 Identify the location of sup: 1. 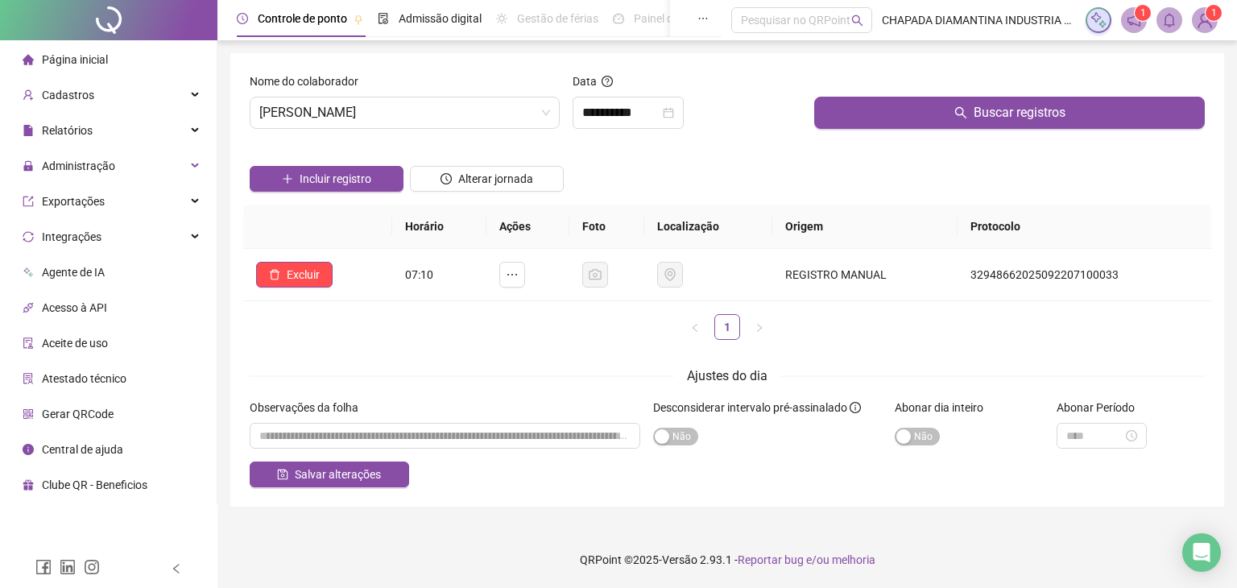
(1143, 13).